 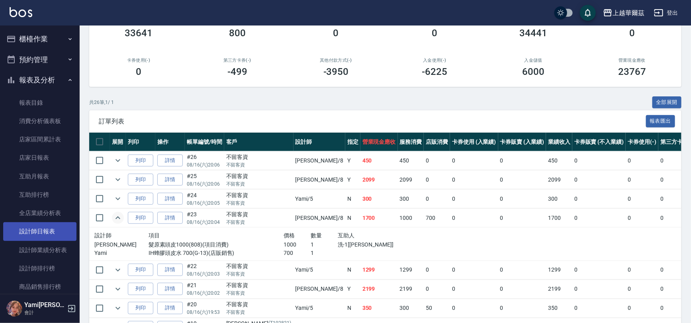 What do you see at coordinates (661, 121) in the screenshot?
I see `button: 報表匯出` at bounding box center [661, 121].